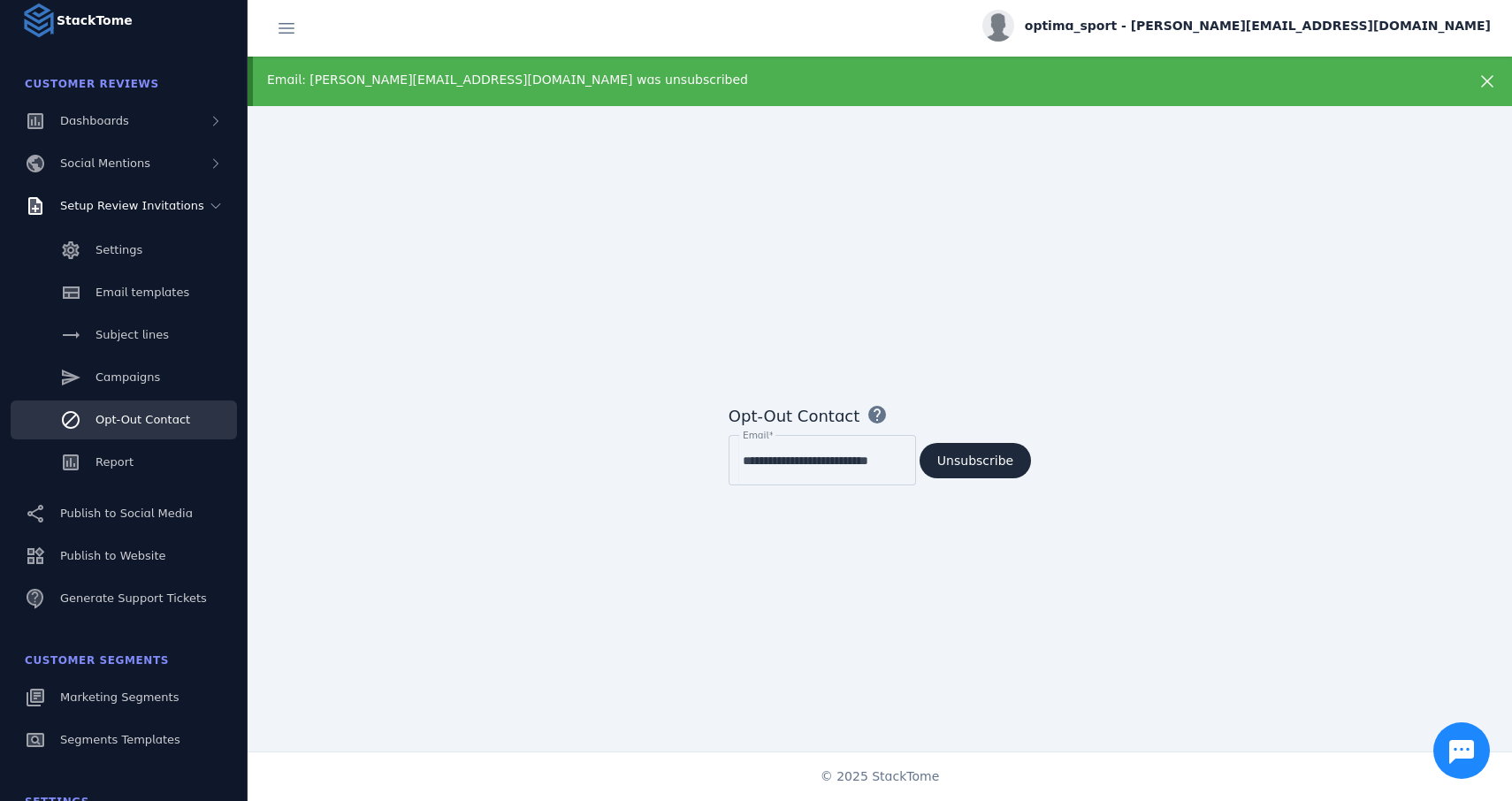 The width and height of the screenshot is (1512, 801). What do you see at coordinates (119, 697) in the screenshot?
I see `span: Marketing Segments` at bounding box center [119, 697].